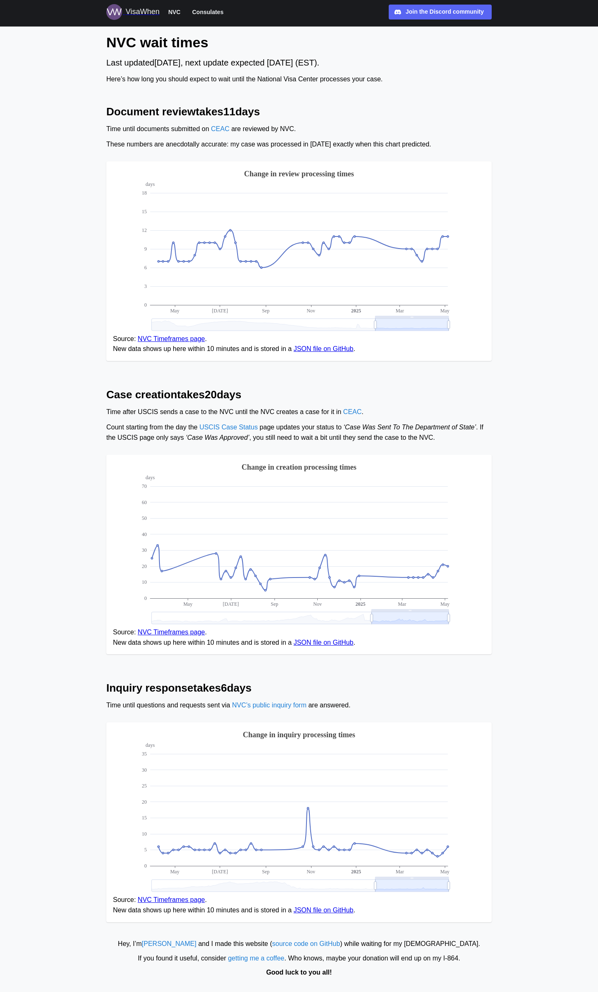  I want to click on div: Count starting from the day the page updates your status to . If the USCIS page only says , you s..., so click(299, 433).